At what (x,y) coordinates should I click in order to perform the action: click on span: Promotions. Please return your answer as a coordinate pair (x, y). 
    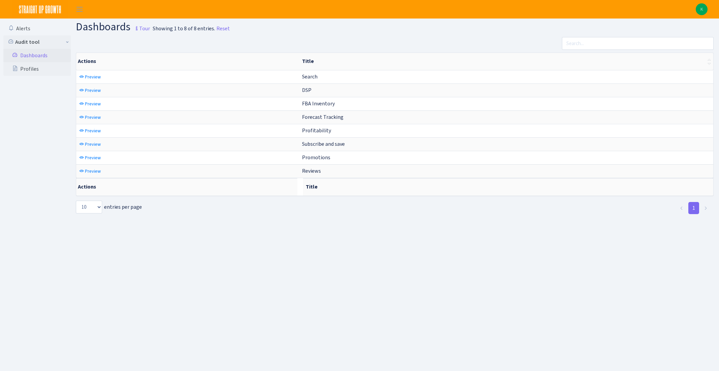
    Looking at the image, I should click on (316, 157).